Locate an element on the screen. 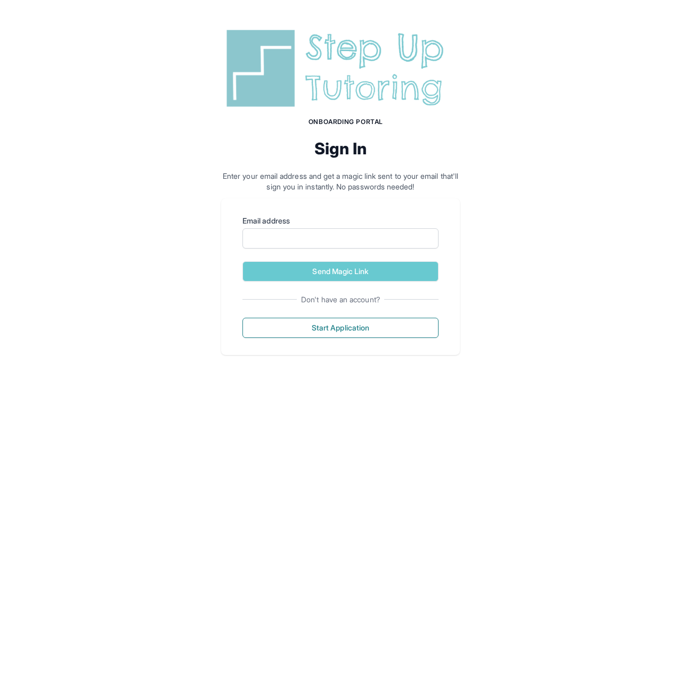 This screenshot has width=681, height=694. button: Start Application is located at coordinates (340, 328).